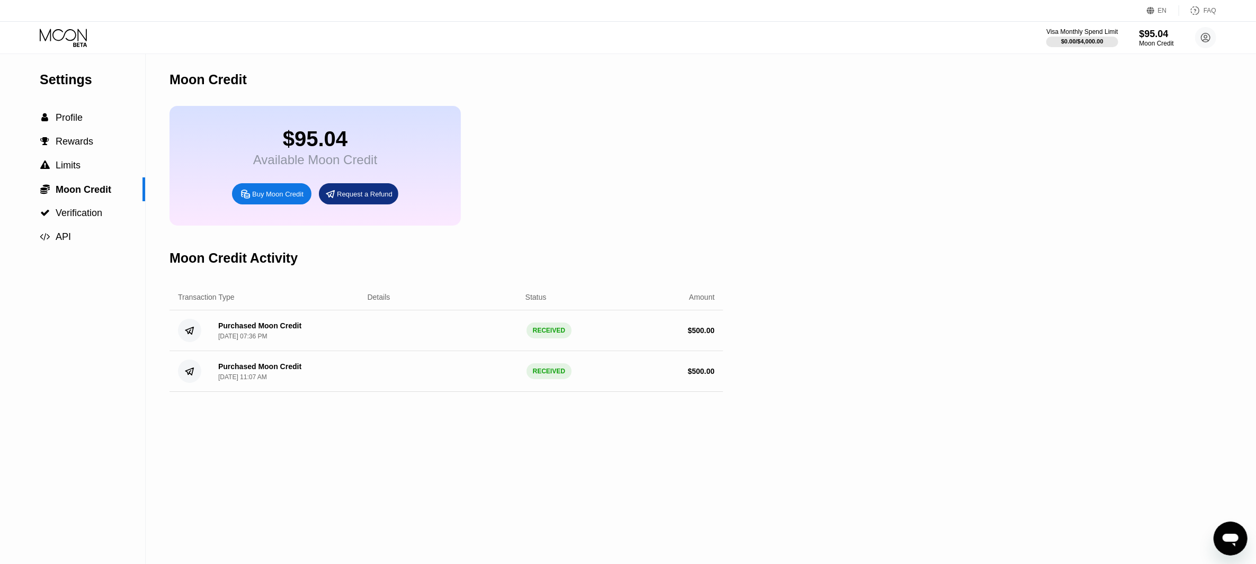 This screenshot has width=1256, height=564. I want to click on div: Visa Monthly Spend Limit, so click(1082, 32).